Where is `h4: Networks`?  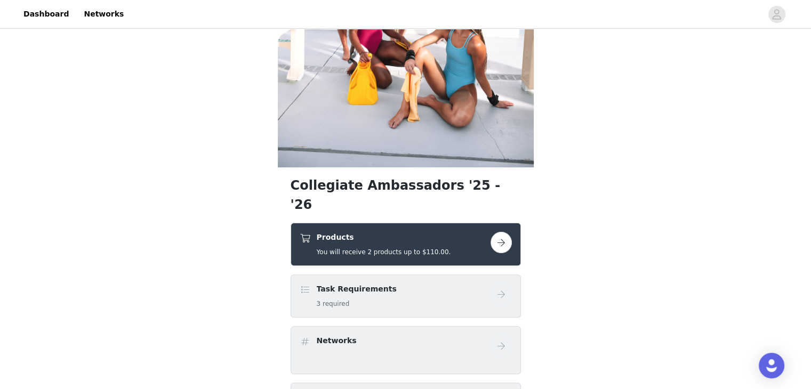
h4: Networks is located at coordinates (336, 341).